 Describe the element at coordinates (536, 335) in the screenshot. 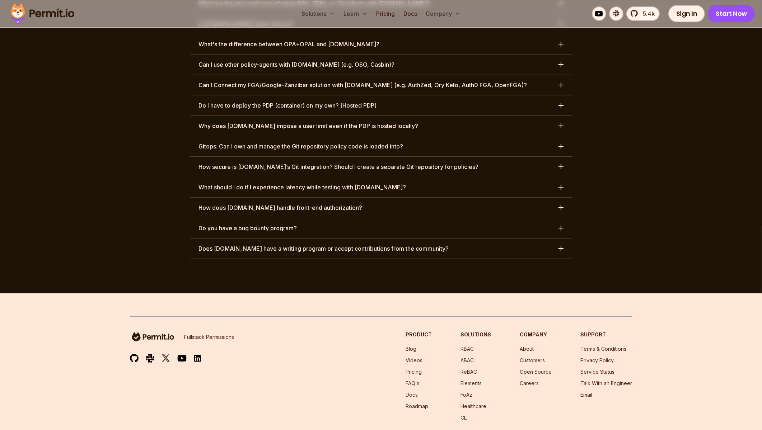

I see `h3: Company` at that location.